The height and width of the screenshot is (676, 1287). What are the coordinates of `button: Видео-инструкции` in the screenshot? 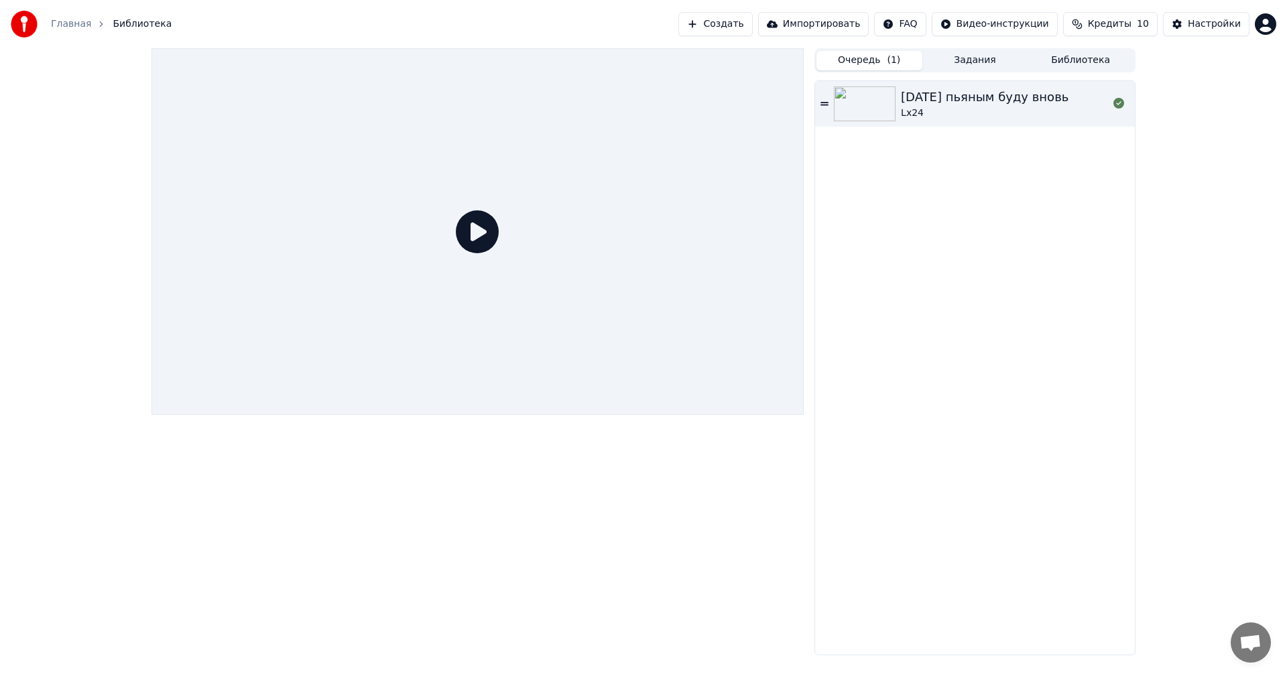 It's located at (994, 24).